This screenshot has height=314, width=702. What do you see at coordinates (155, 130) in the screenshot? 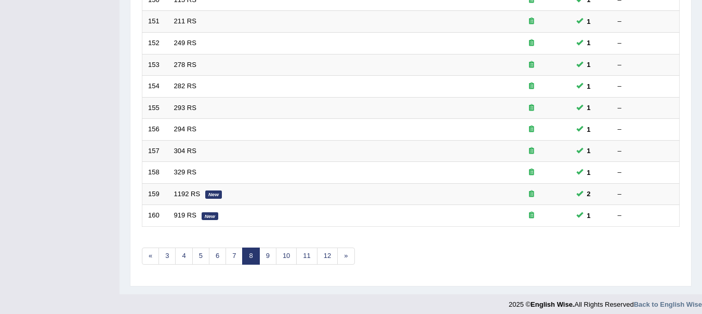
I see `td: 156` at bounding box center [155, 130].